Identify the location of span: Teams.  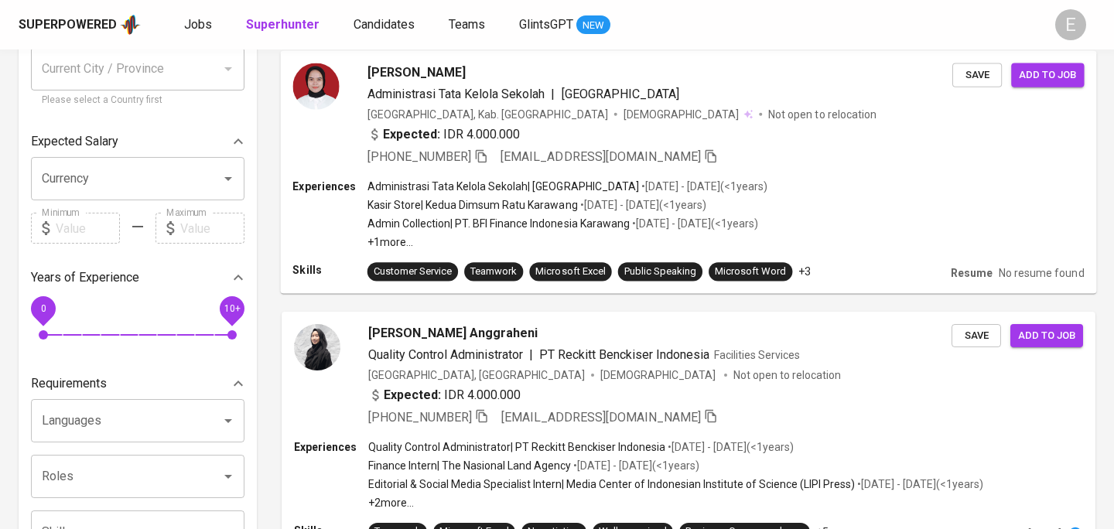
(467, 24).